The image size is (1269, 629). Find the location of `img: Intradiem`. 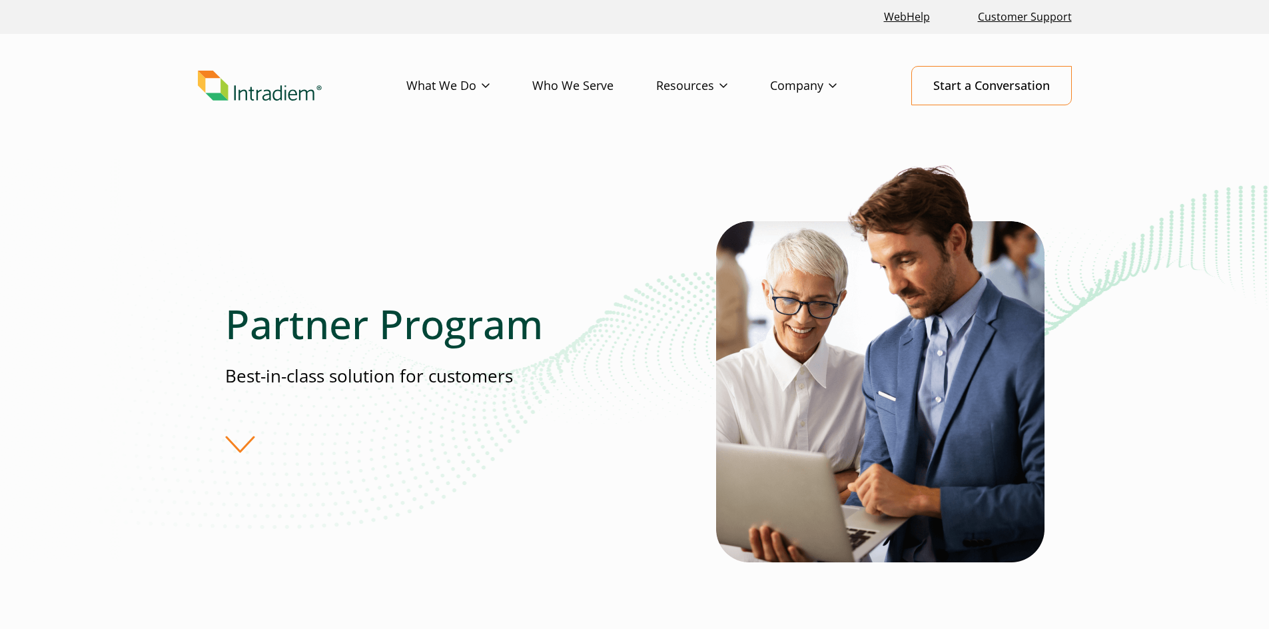

img: Intradiem is located at coordinates (260, 86).